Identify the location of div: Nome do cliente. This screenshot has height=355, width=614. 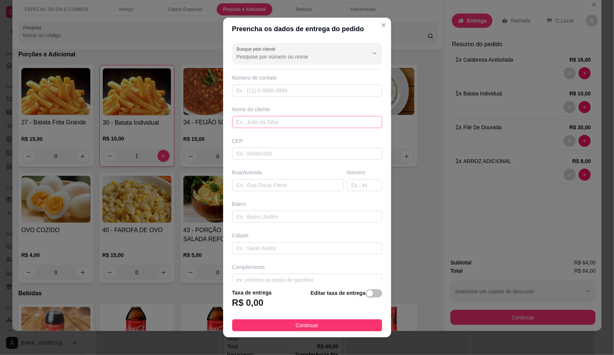
(307, 109).